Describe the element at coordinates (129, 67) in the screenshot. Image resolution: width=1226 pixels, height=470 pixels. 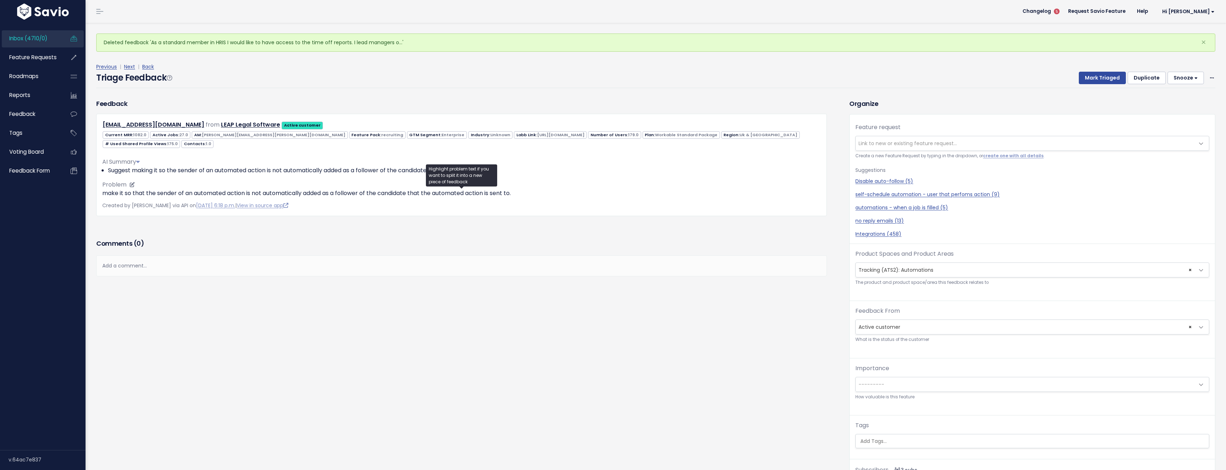
I see `a: Next` at that location.